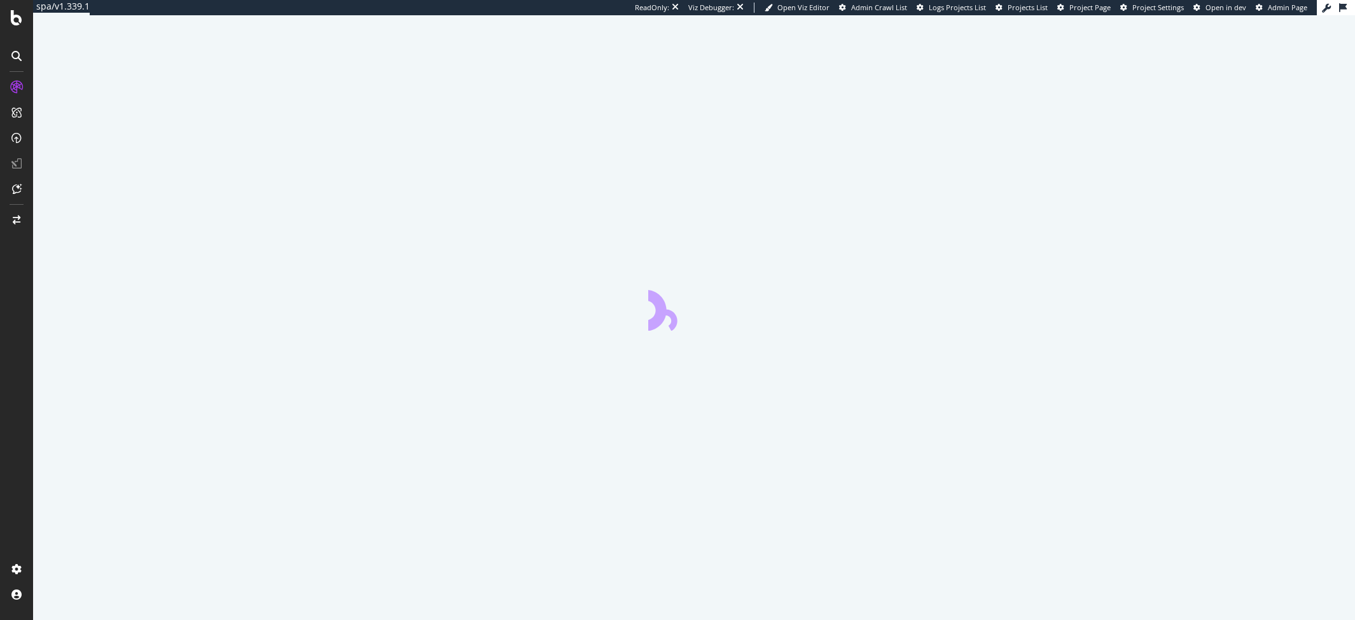  I want to click on span: Projects List, so click(1028, 7).